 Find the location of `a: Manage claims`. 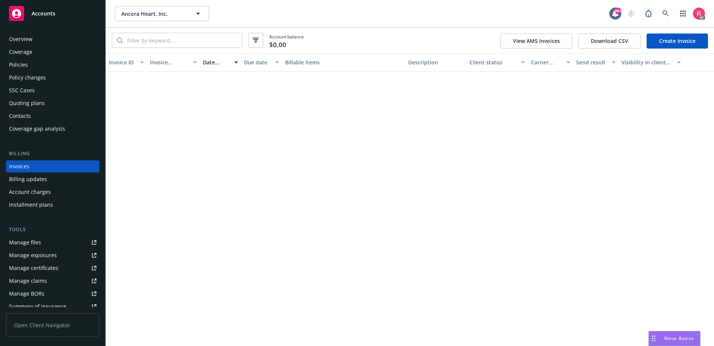

a: Manage claims is located at coordinates (53, 281).